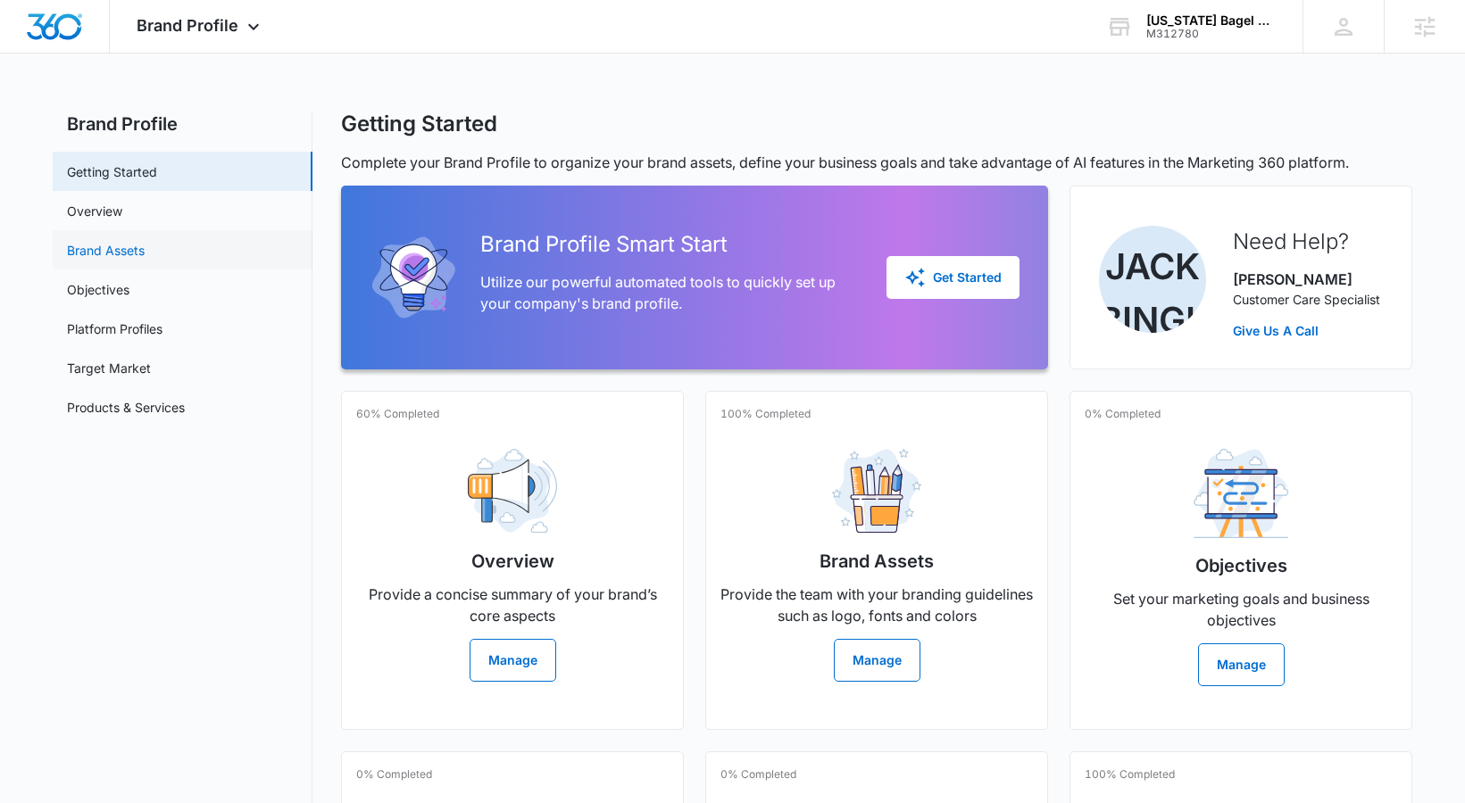 This screenshot has height=803, width=1465. Describe the element at coordinates (1241, 610) in the screenshot. I see `p: Set your marketing goals and business objectives` at that location.